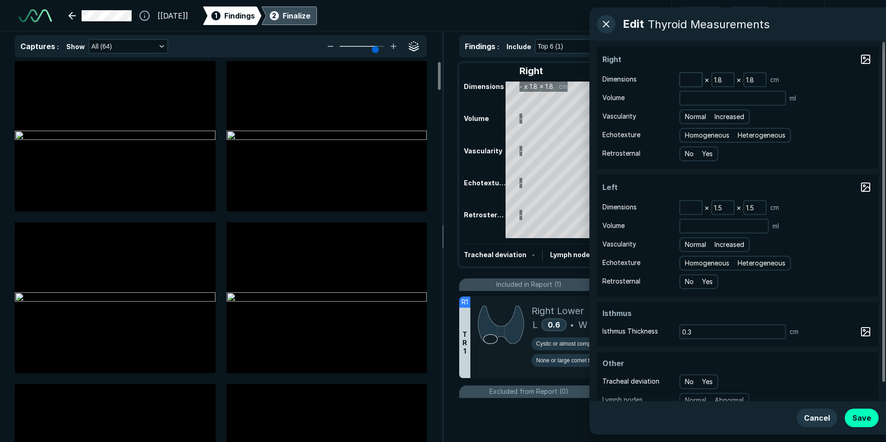 This screenshot has width=886, height=442. What do you see at coordinates (750, 16) in the screenshot?
I see `button: Redo` at bounding box center [750, 16].